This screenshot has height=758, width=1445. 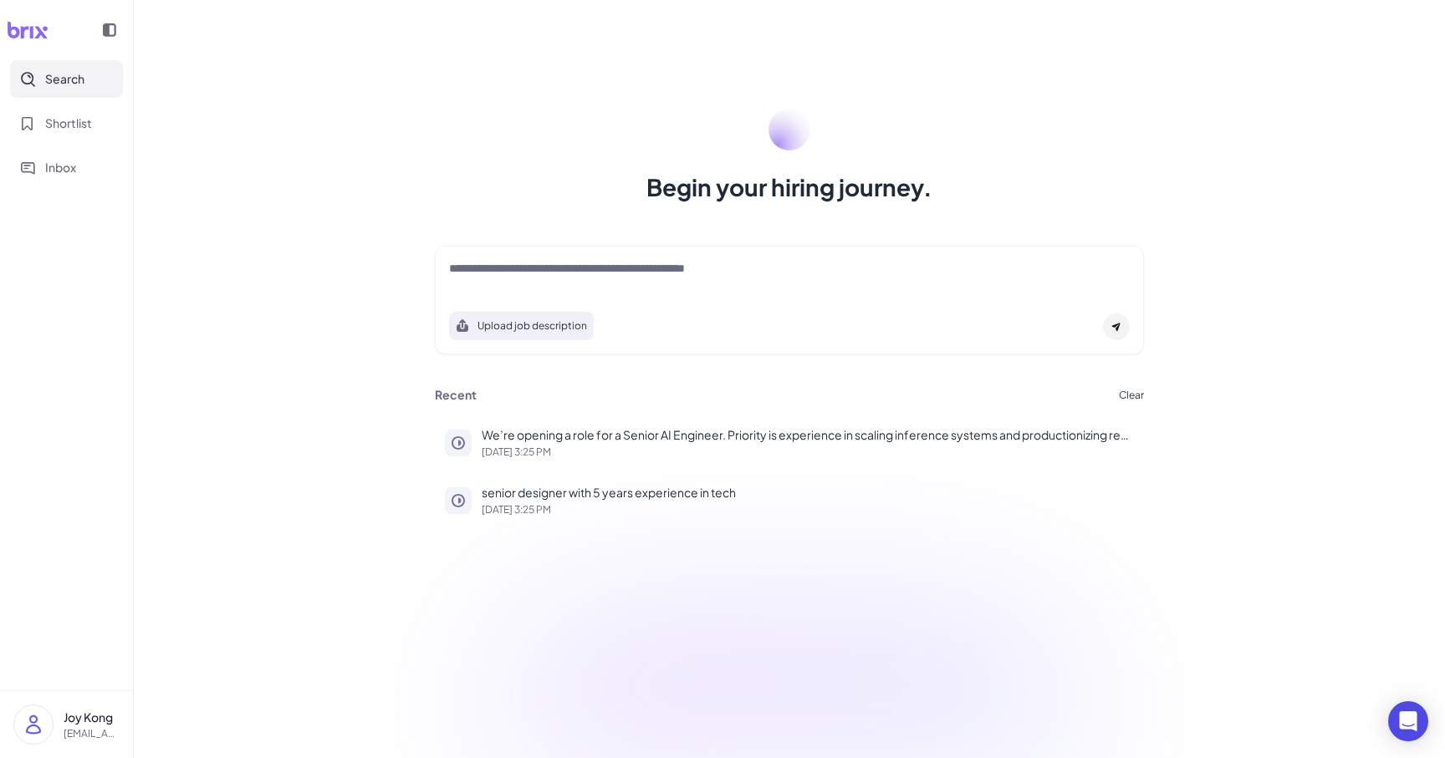 I want to click on p: We’re opening a role for a Senior AI Engineer. Priority is experience in scaling inference system..., so click(x=808, y=435).